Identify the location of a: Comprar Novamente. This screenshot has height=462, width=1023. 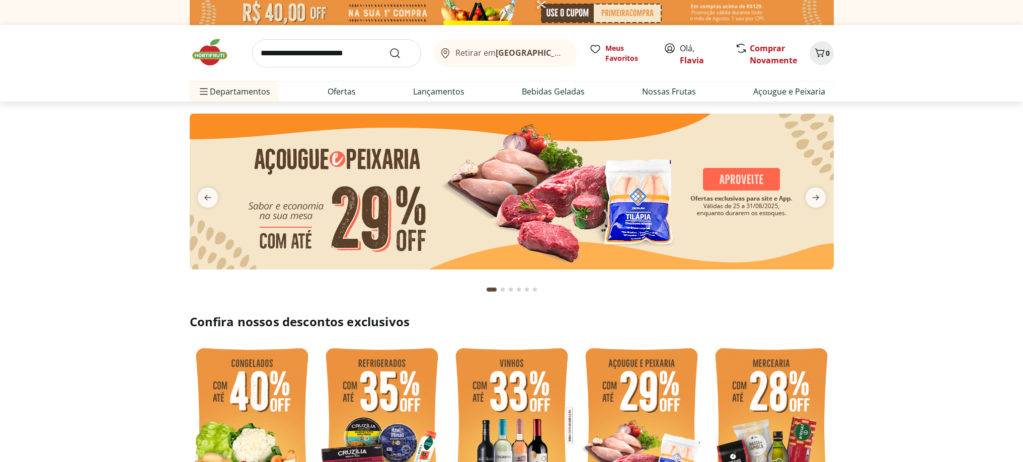
(773, 54).